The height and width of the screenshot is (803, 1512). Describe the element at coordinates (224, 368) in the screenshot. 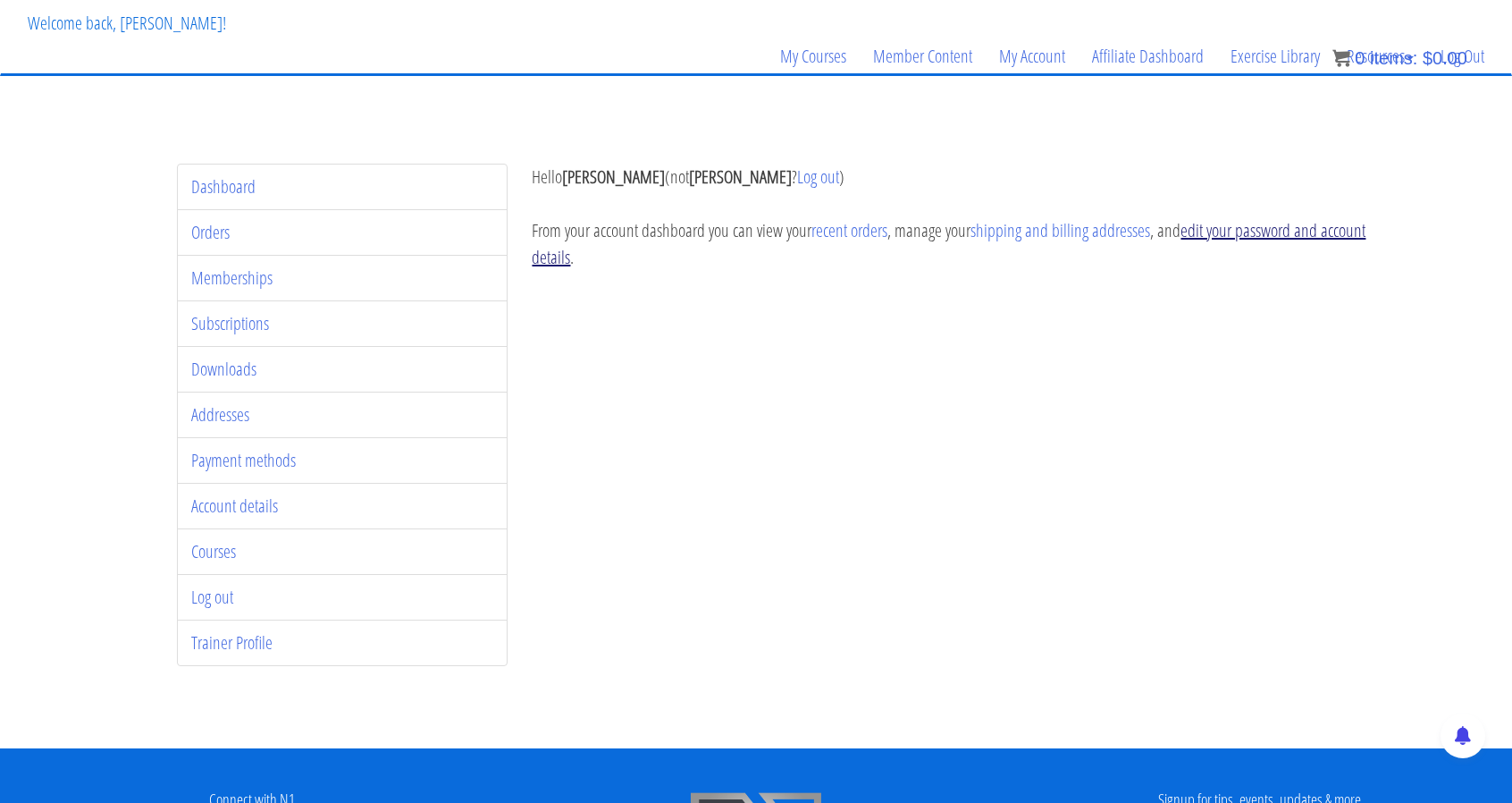

I see `a: Downloads` at that location.